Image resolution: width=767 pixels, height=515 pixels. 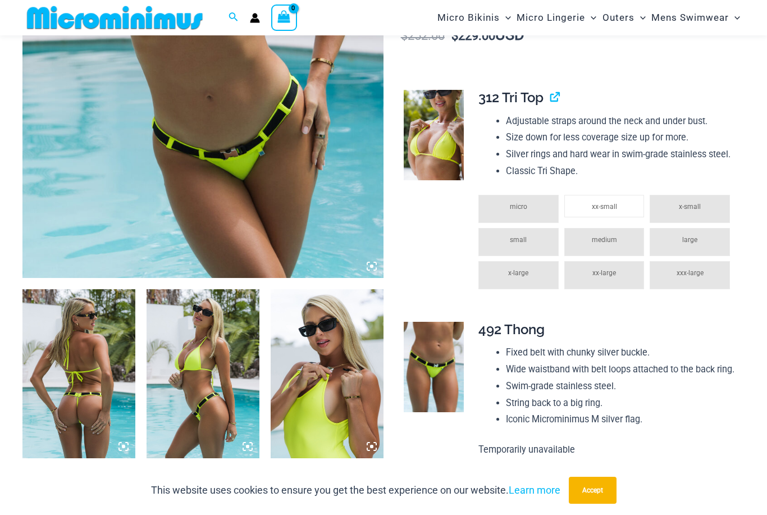 I want to click on span: x-small, so click(x=689, y=207).